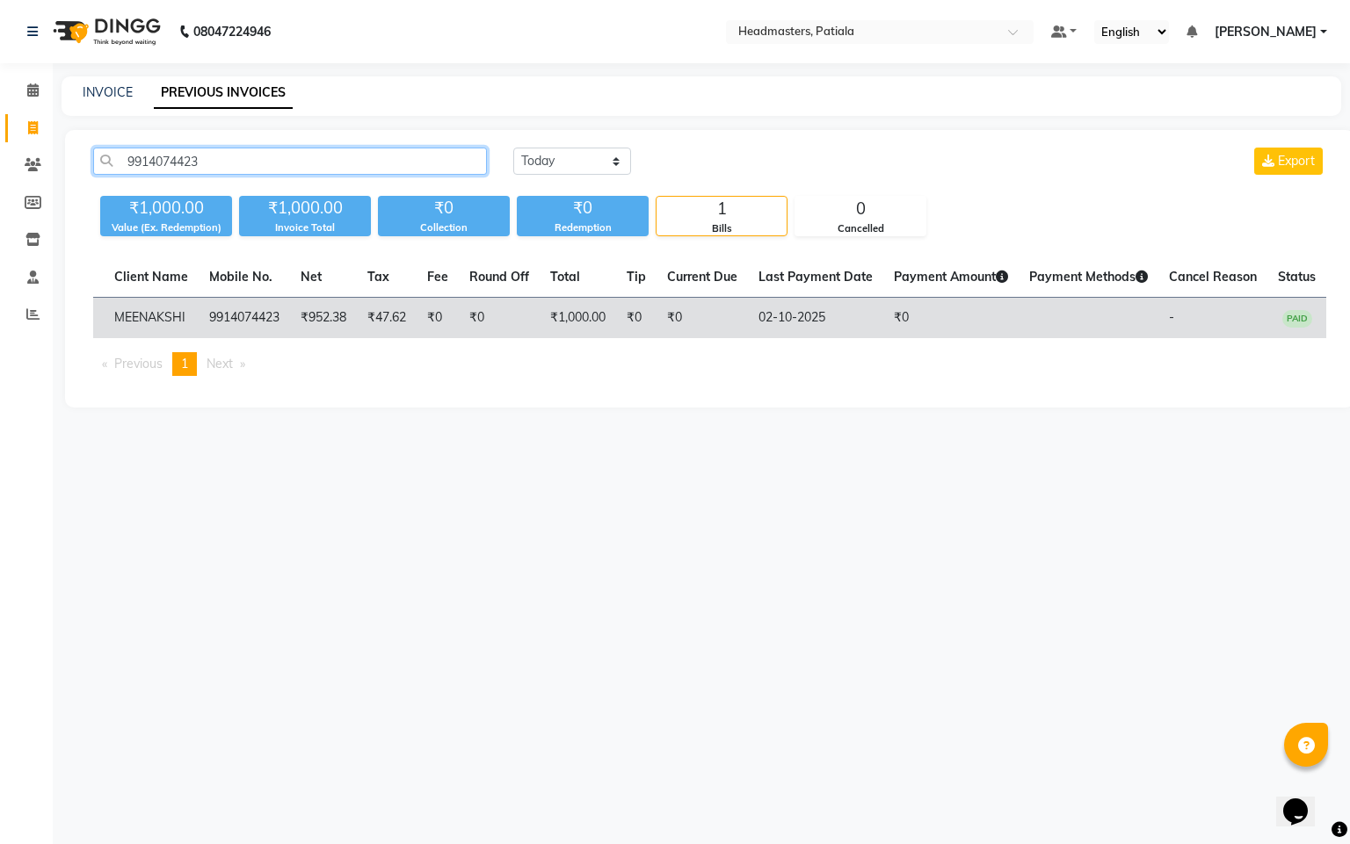 The width and height of the screenshot is (1350, 844). Describe the element at coordinates (138, 364) in the screenshot. I see `span: Previous` at that location.